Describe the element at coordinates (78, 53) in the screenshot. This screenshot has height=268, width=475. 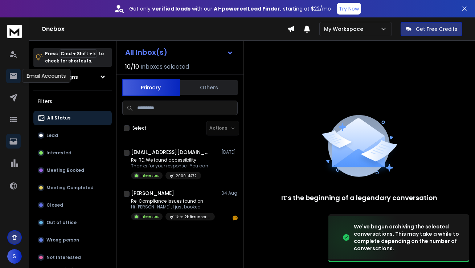
I see `span: Cmd + Shift + k` at that location.